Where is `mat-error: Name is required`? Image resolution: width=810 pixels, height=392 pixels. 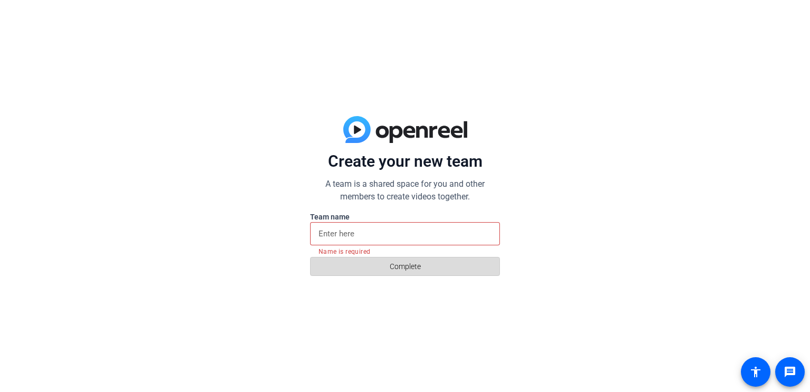
mat-error: Name is required is located at coordinates (405, 251).